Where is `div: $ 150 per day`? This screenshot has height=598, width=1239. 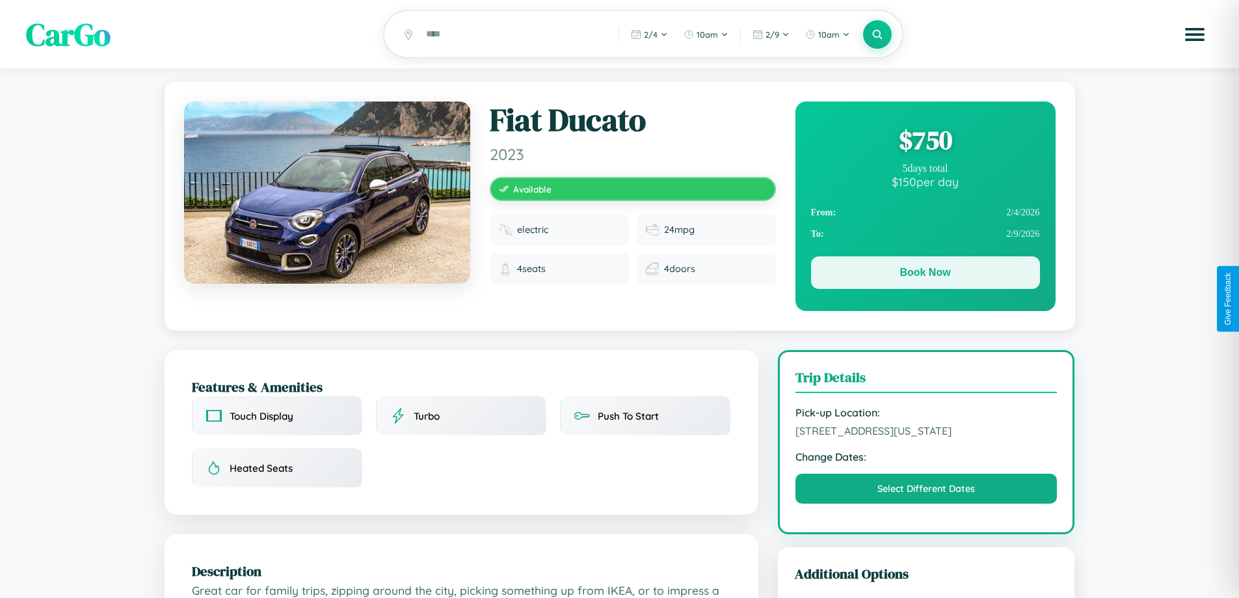 div: $ 150 per day is located at coordinates (926, 181).